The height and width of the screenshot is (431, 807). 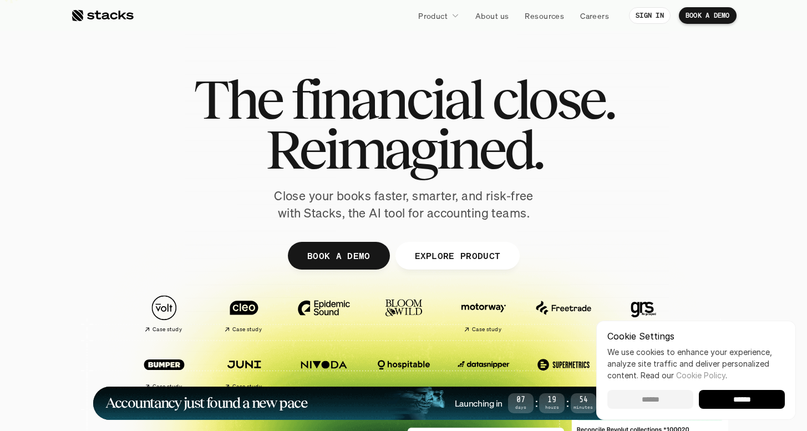 I want to click on p: Close your books faster, smarter, and risk-free with Stacks, the AI tool for accounting teams., so click(x=404, y=205).